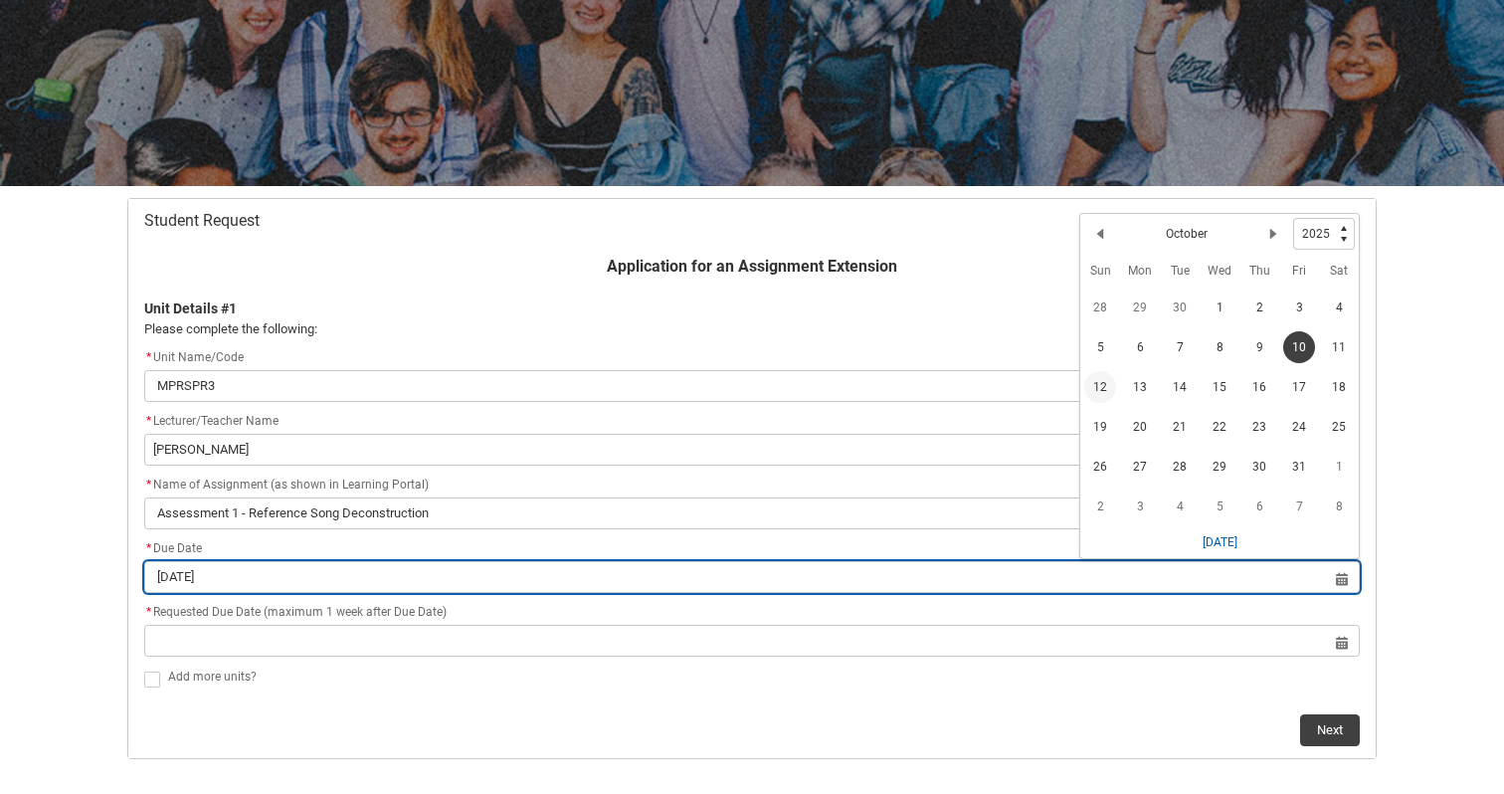  Describe the element at coordinates (1299, 427) in the screenshot. I see `span: 24` at that location.